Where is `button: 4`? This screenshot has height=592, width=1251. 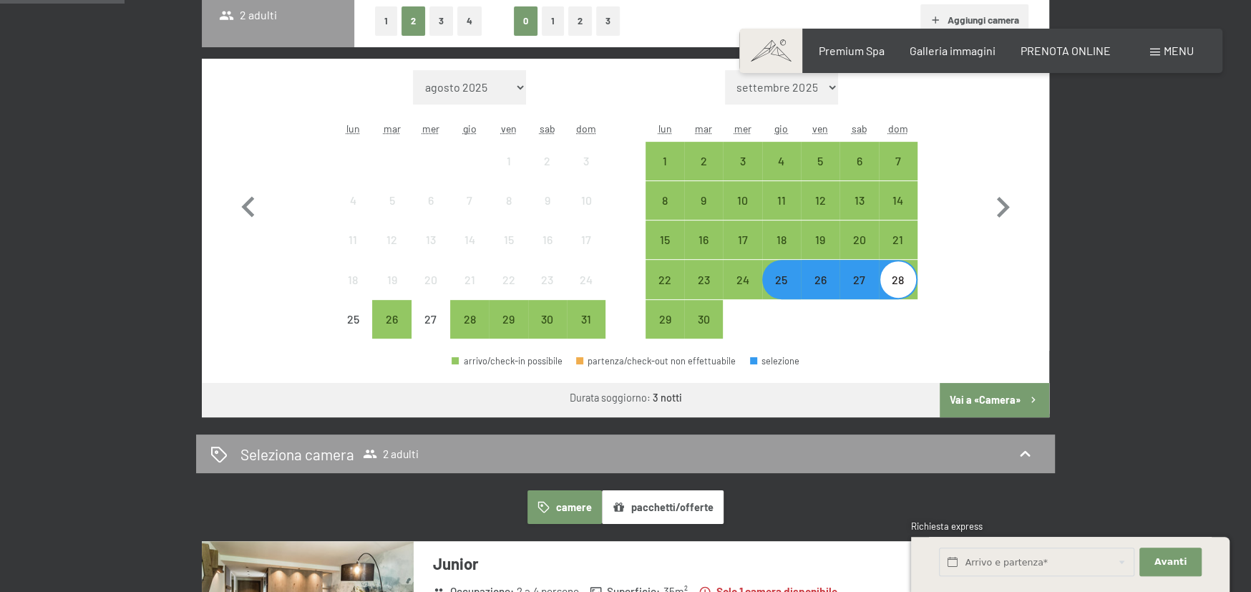
button: 4 is located at coordinates (470, 21).